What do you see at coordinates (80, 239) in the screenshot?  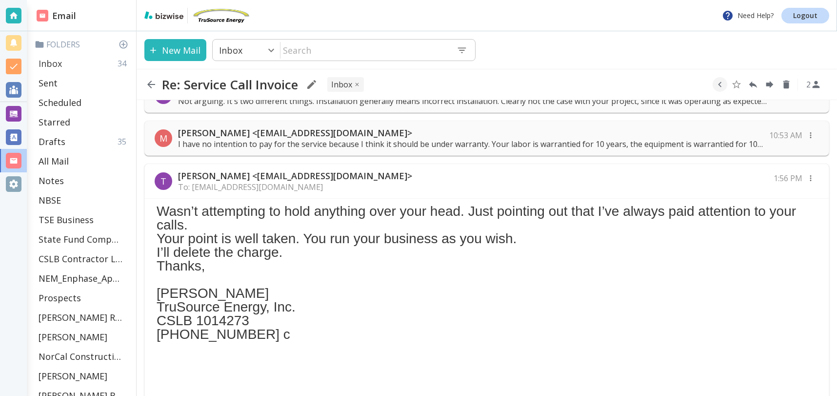 I see `p: State Fund Compensation` at bounding box center [80, 239].